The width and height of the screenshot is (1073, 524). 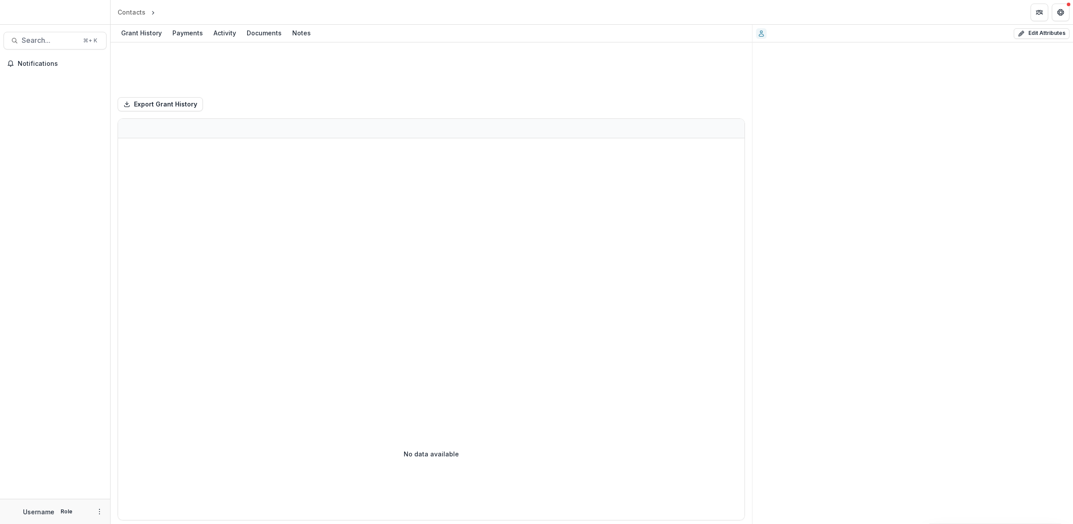 I want to click on button: More, so click(x=99, y=512).